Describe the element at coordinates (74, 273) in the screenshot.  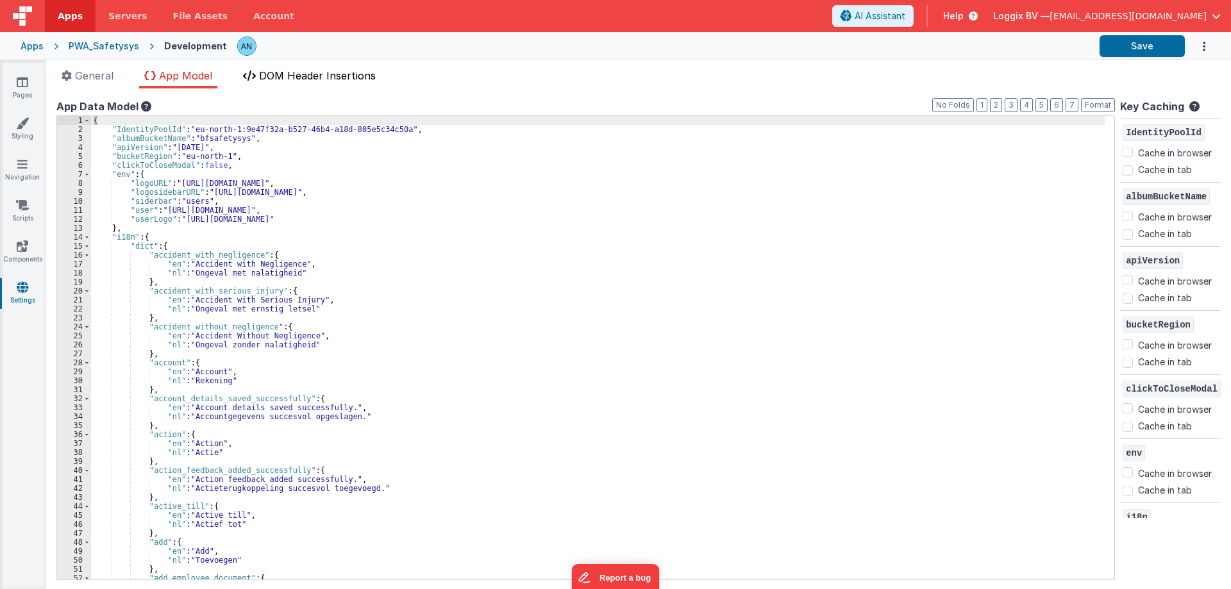
I see `div: 18` at that location.